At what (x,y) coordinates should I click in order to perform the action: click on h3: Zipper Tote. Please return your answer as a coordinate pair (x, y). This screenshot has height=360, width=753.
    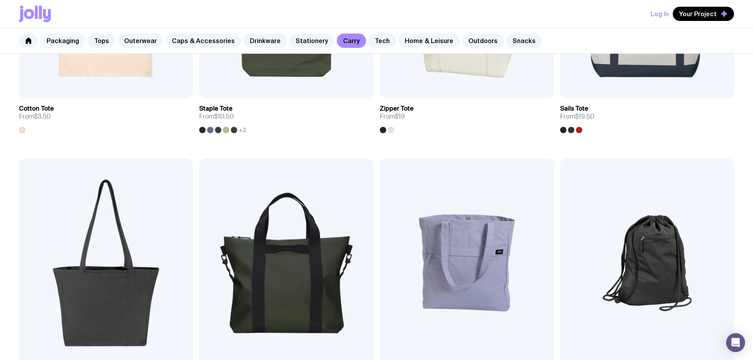
    Looking at the image, I should click on (396, 109).